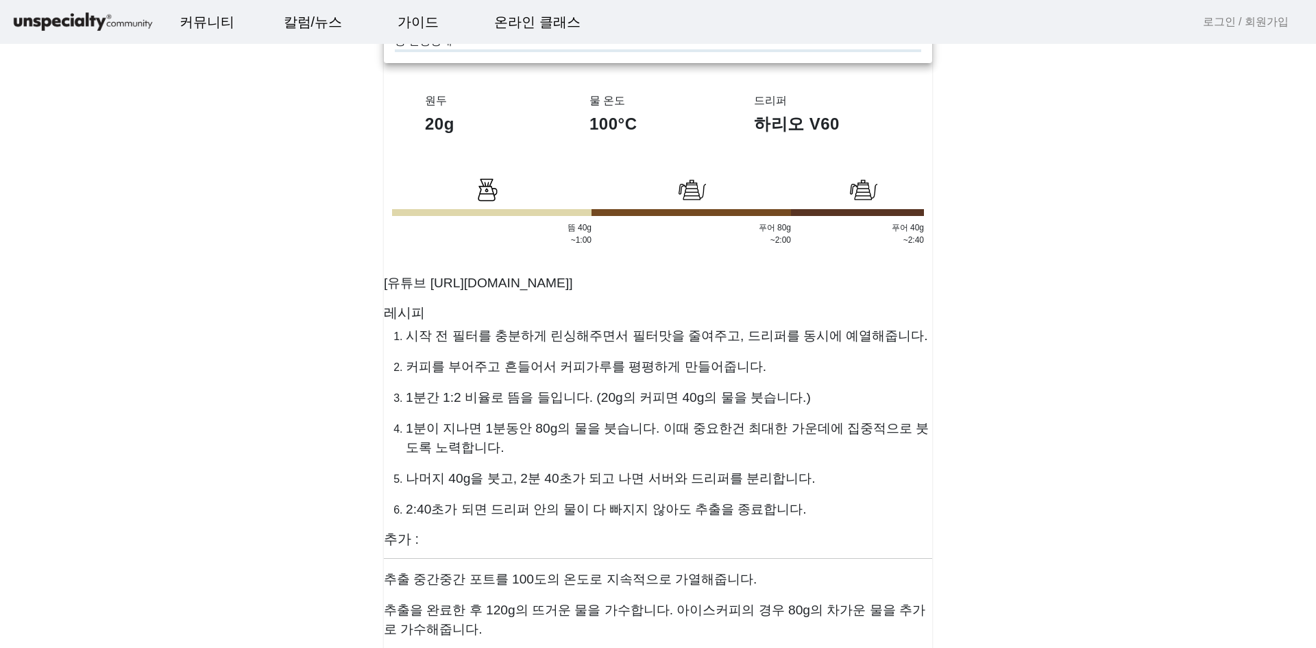 The height and width of the screenshot is (648, 1316). Describe the element at coordinates (691, 228) in the screenshot. I see `p: 푸어 80g` at that location.